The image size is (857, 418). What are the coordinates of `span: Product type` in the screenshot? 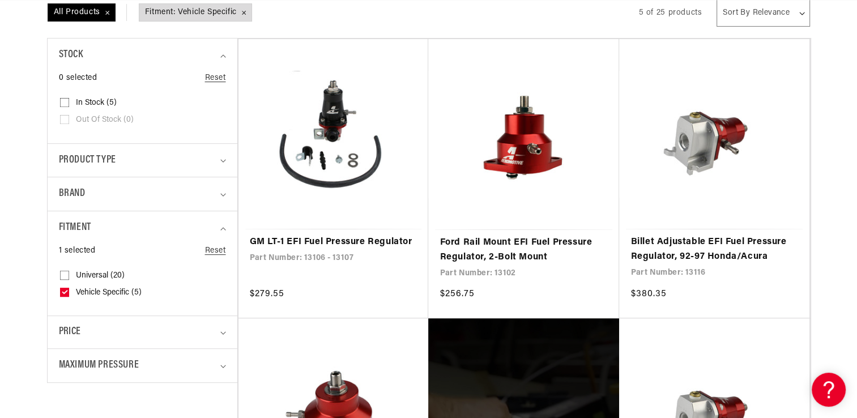 It's located at (87, 160).